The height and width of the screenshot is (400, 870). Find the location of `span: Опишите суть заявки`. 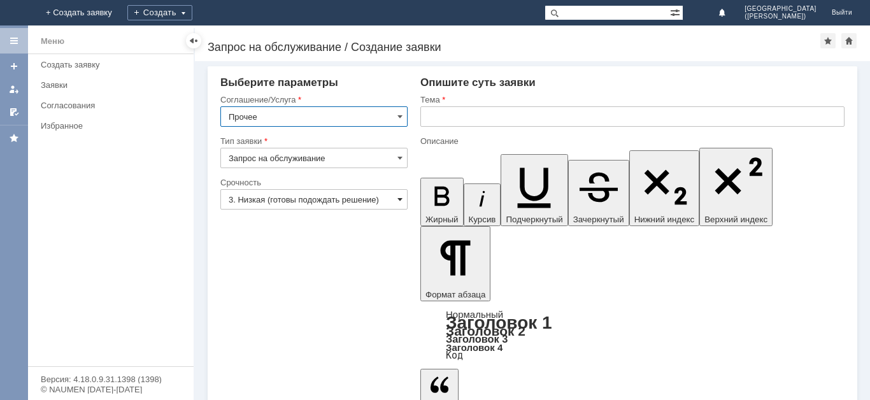

span: Опишите суть заявки is located at coordinates (478, 82).